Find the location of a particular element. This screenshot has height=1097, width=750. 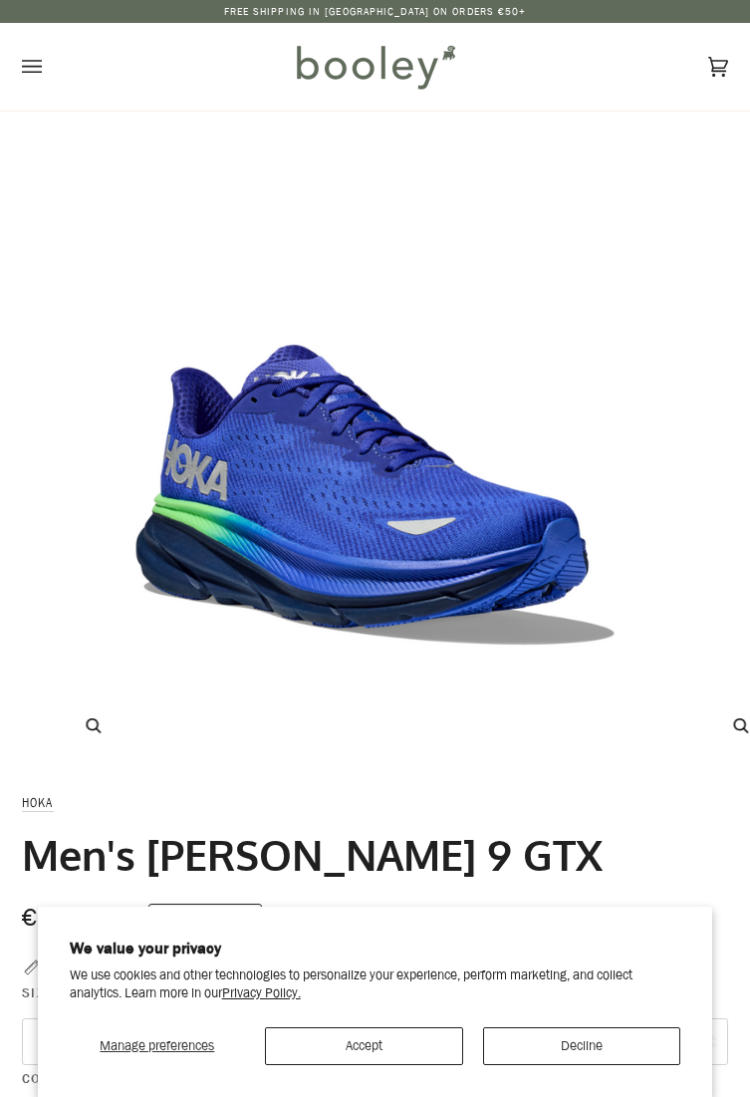

span: Colour is located at coordinates (51, 1079).